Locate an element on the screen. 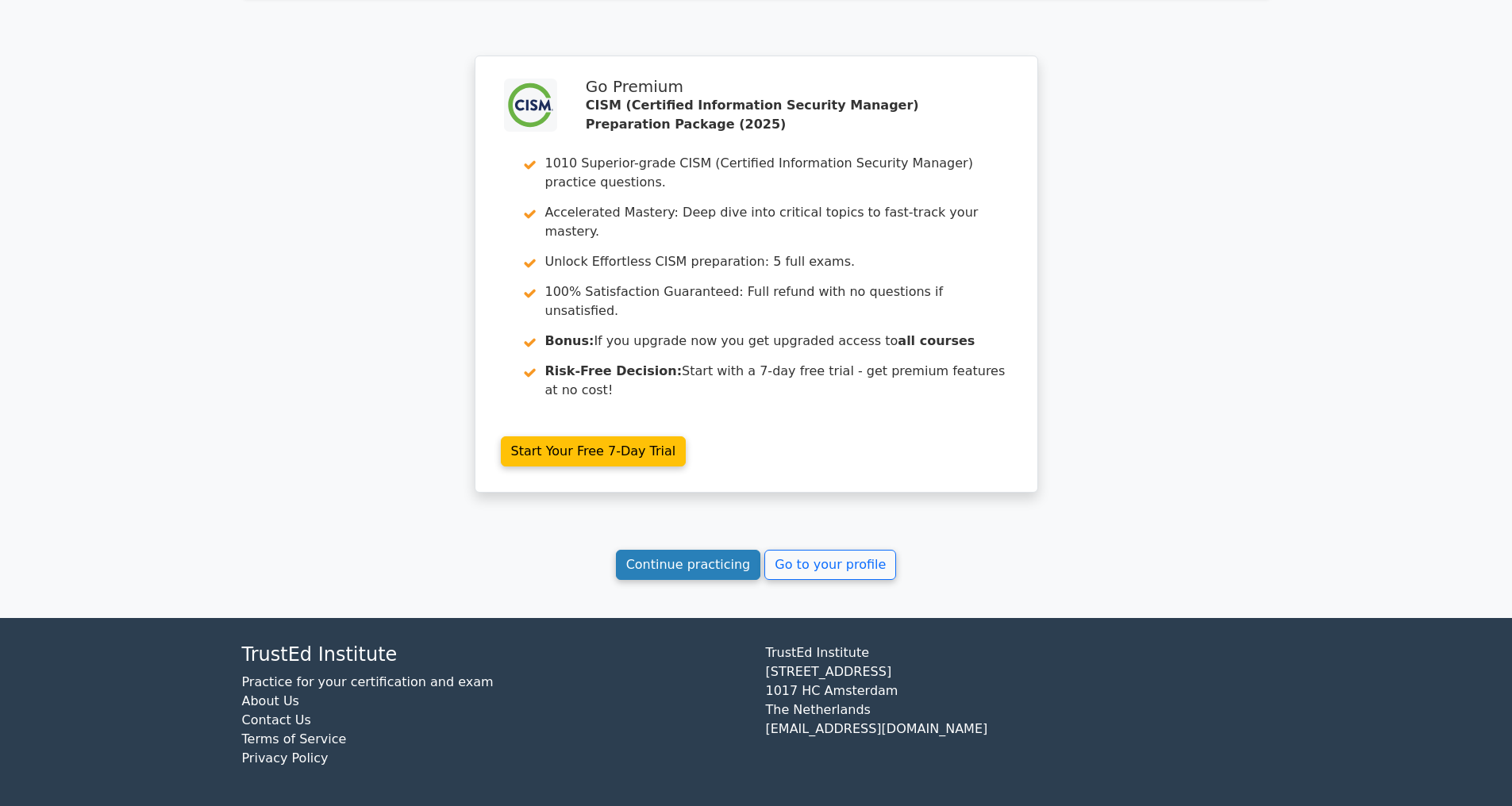 The width and height of the screenshot is (1512, 806). a: Start Your Free 7-Day Trial is located at coordinates (594, 451).